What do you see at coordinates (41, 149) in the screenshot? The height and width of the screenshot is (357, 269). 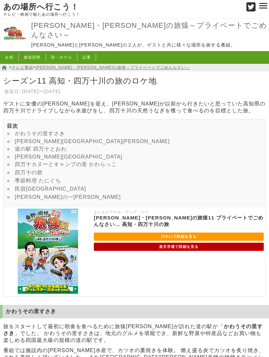 I see `a: 道の駅 四万十とおわ` at bounding box center [41, 149].